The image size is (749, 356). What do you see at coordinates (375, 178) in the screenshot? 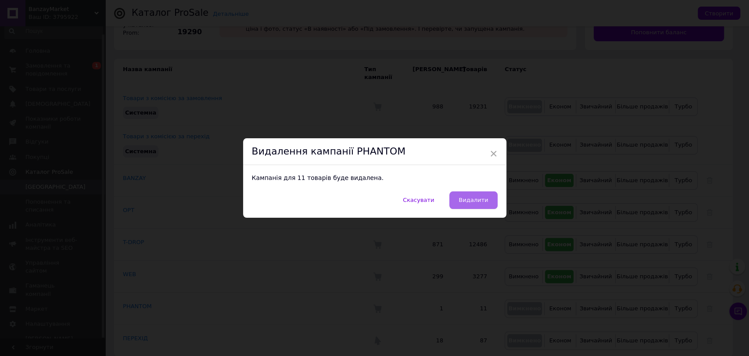
I see `div: Кампанія для 11 товарів буде видалена.` at bounding box center [375, 178].